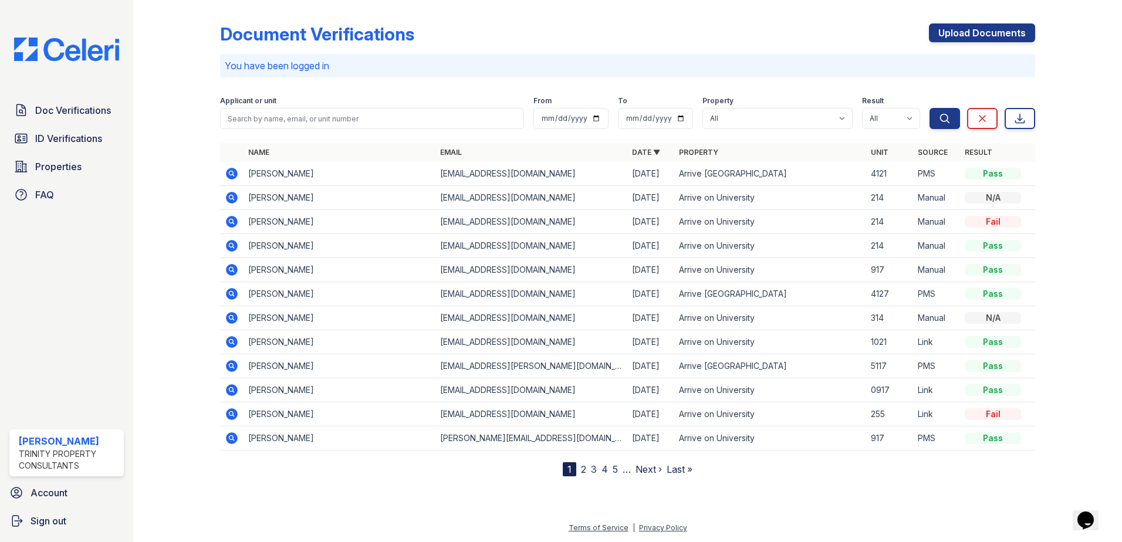 This screenshot has height=542, width=1122. Describe the element at coordinates (69, 139) in the screenshot. I see `span: ID Verifications` at that location.